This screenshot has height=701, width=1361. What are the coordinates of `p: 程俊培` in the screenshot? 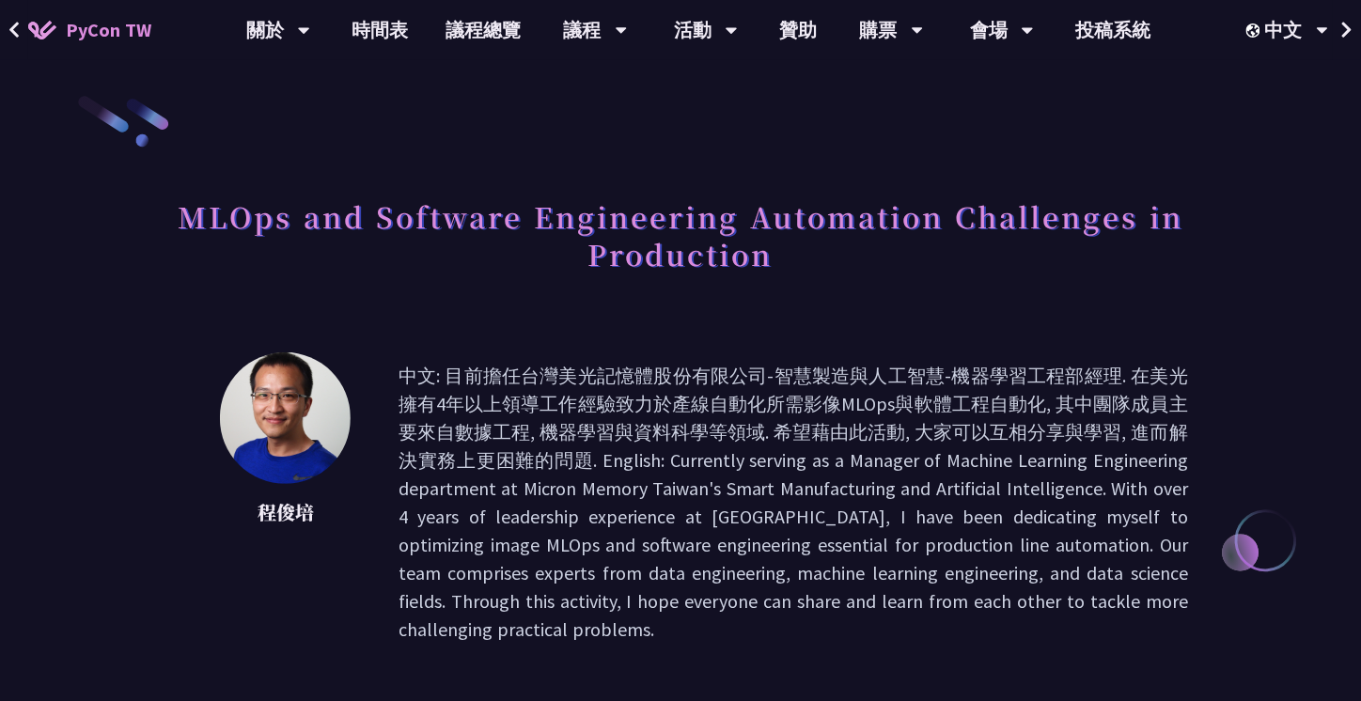 It's located at (286, 512).